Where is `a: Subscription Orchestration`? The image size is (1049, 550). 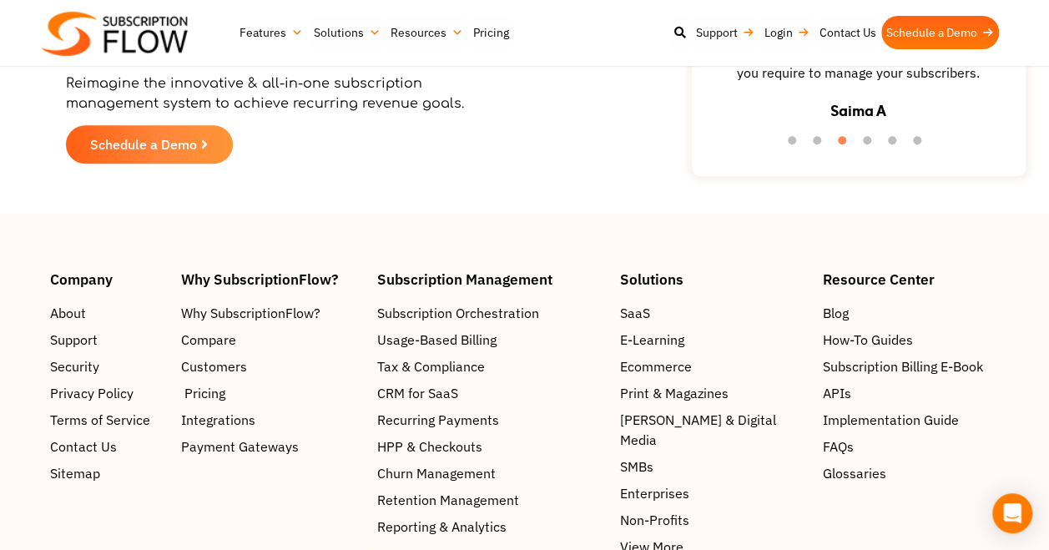
a: Subscription Orchestration is located at coordinates (489, 313).